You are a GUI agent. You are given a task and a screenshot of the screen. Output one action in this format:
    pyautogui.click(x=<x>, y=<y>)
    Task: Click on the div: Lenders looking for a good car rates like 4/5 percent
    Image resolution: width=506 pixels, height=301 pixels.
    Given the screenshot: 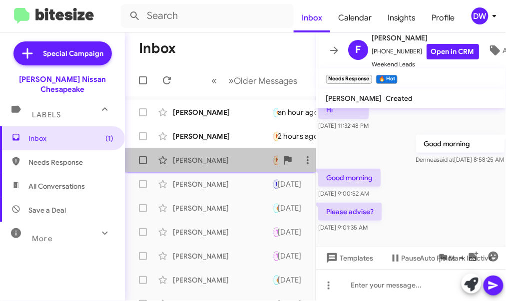 What is the action you would take?
    pyautogui.click(x=275, y=256)
    